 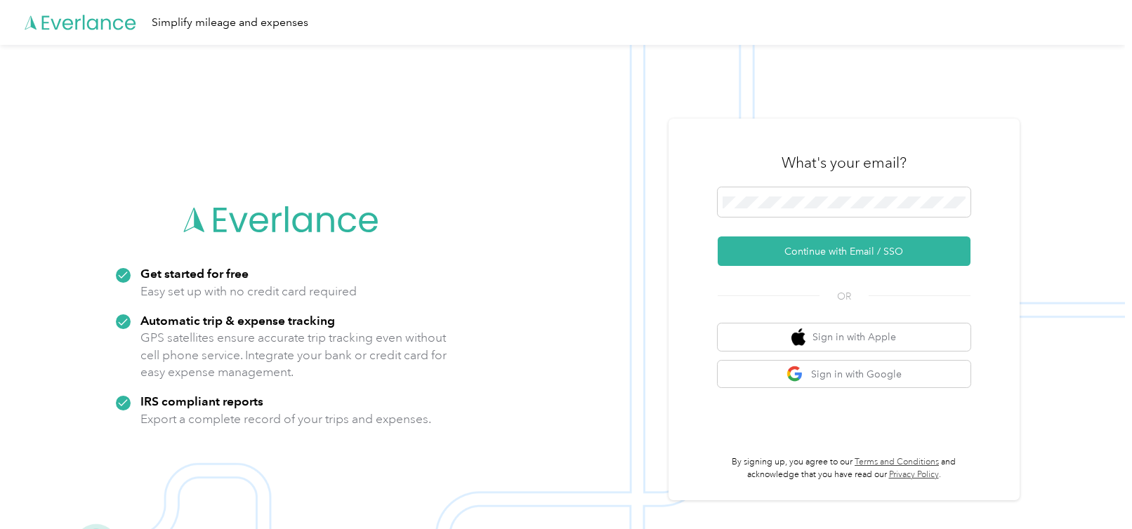 What do you see at coordinates (202, 401) in the screenshot?
I see `strong: IRS compliant reports` at bounding box center [202, 401].